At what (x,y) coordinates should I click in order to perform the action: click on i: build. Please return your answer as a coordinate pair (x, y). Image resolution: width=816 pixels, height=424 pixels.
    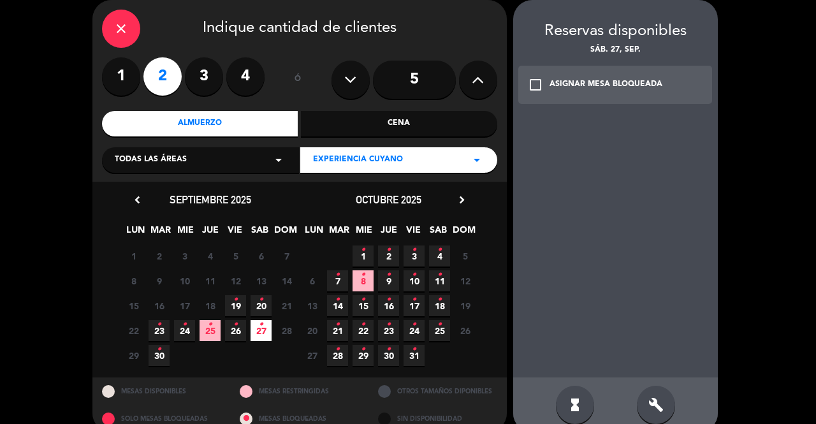
    Looking at the image, I should click on (656, 405).